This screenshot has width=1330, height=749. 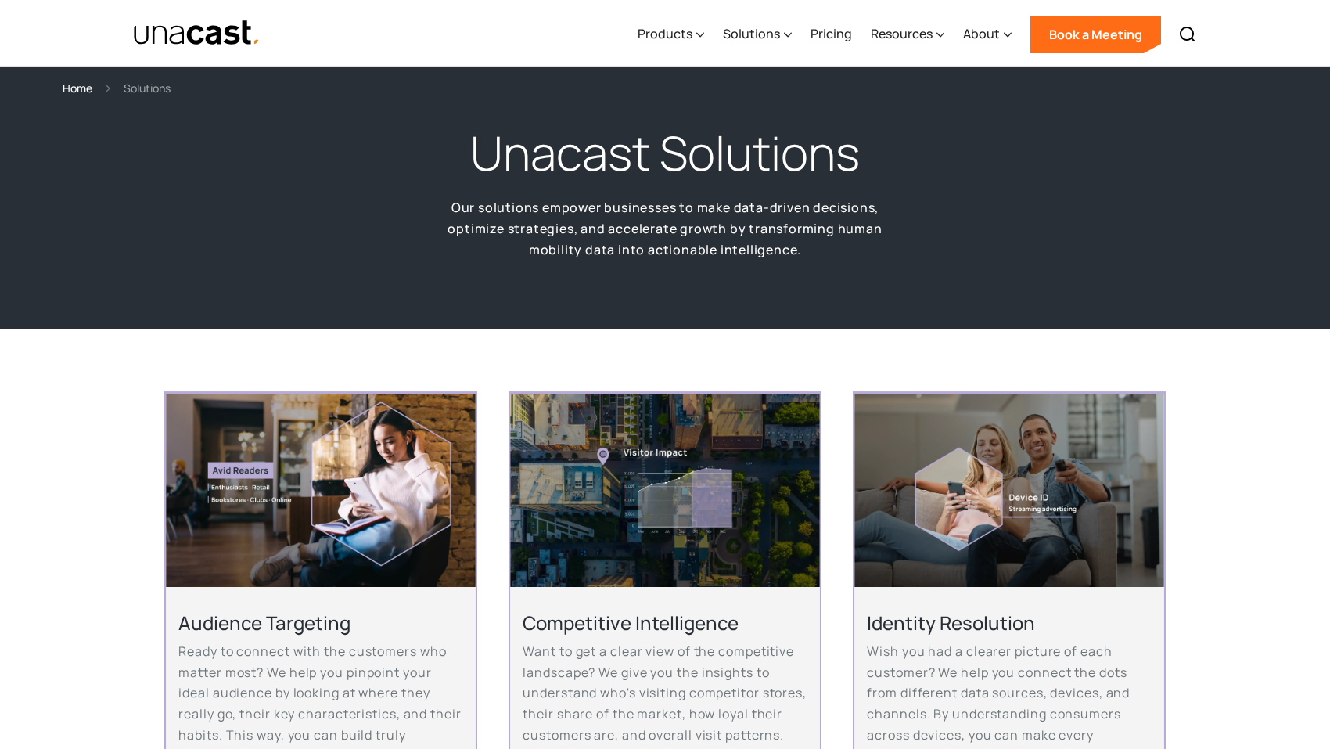 I want to click on a: Home, so click(x=77, y=88).